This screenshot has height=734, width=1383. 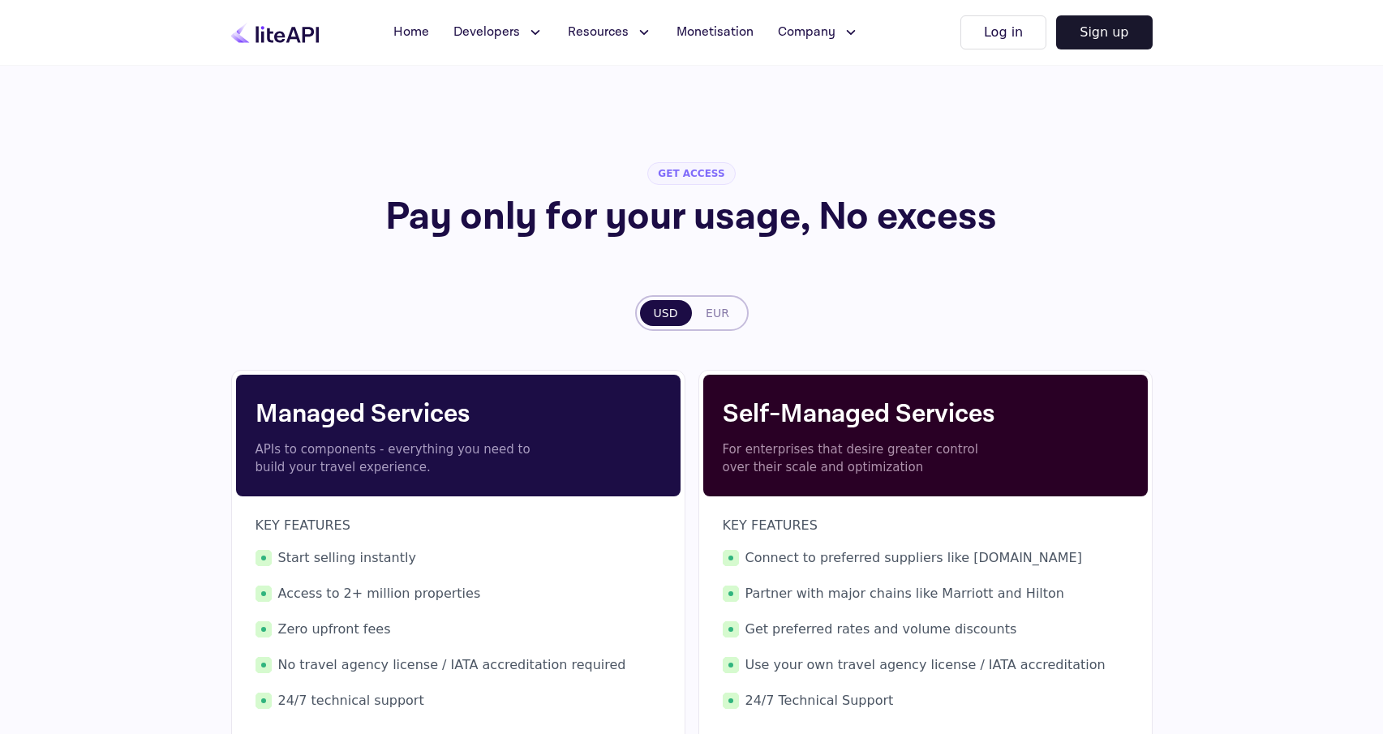 I want to click on p: For enterprises that desire greater control over their scale and optimization, so click(x=865, y=458).